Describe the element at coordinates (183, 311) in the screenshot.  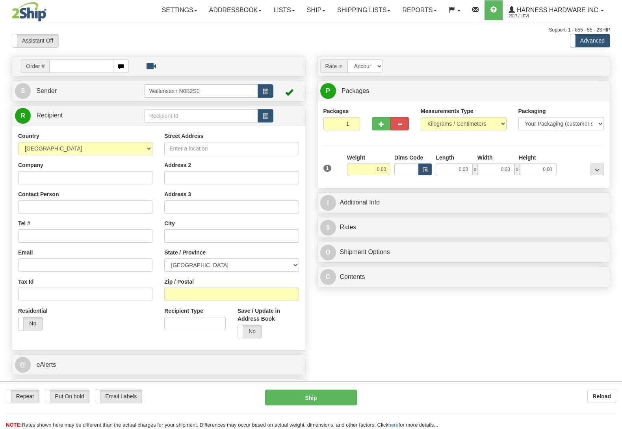
I see `label: Recipient Type` at that location.